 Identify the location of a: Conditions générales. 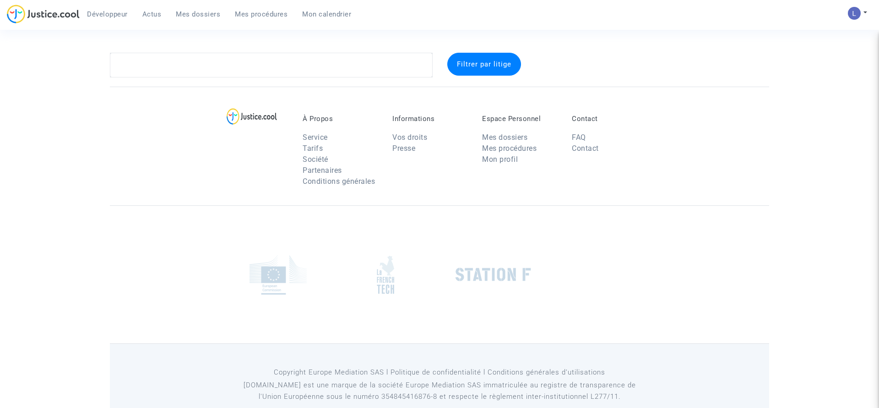
(339, 181).